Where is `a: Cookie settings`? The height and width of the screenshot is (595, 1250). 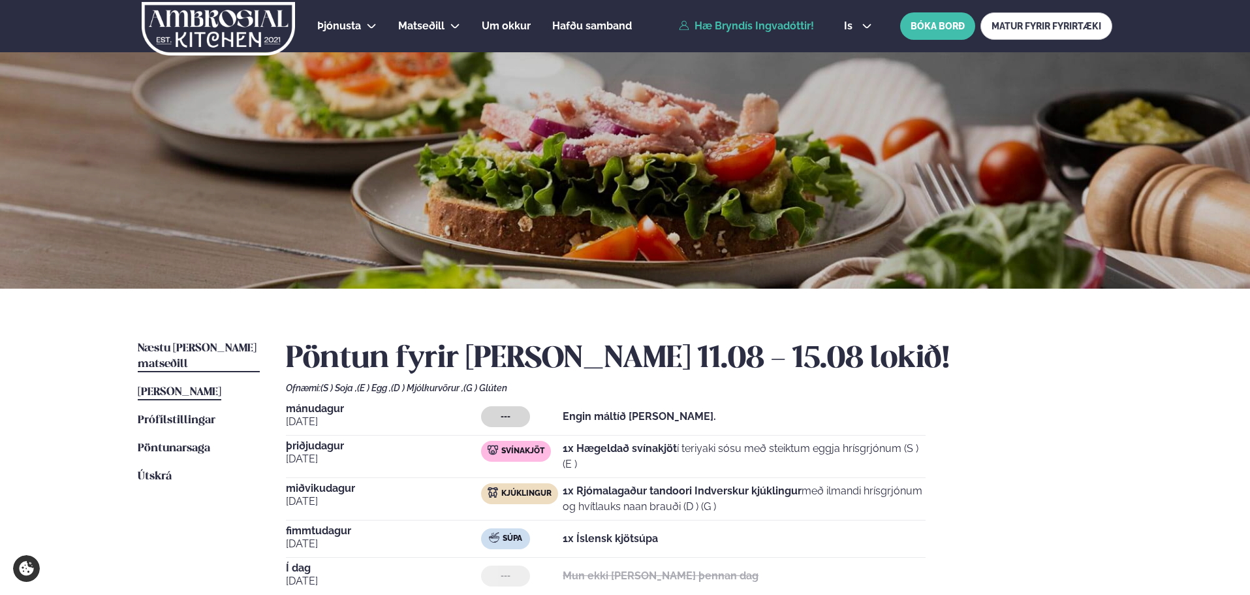
a: Cookie settings is located at coordinates (26, 568).